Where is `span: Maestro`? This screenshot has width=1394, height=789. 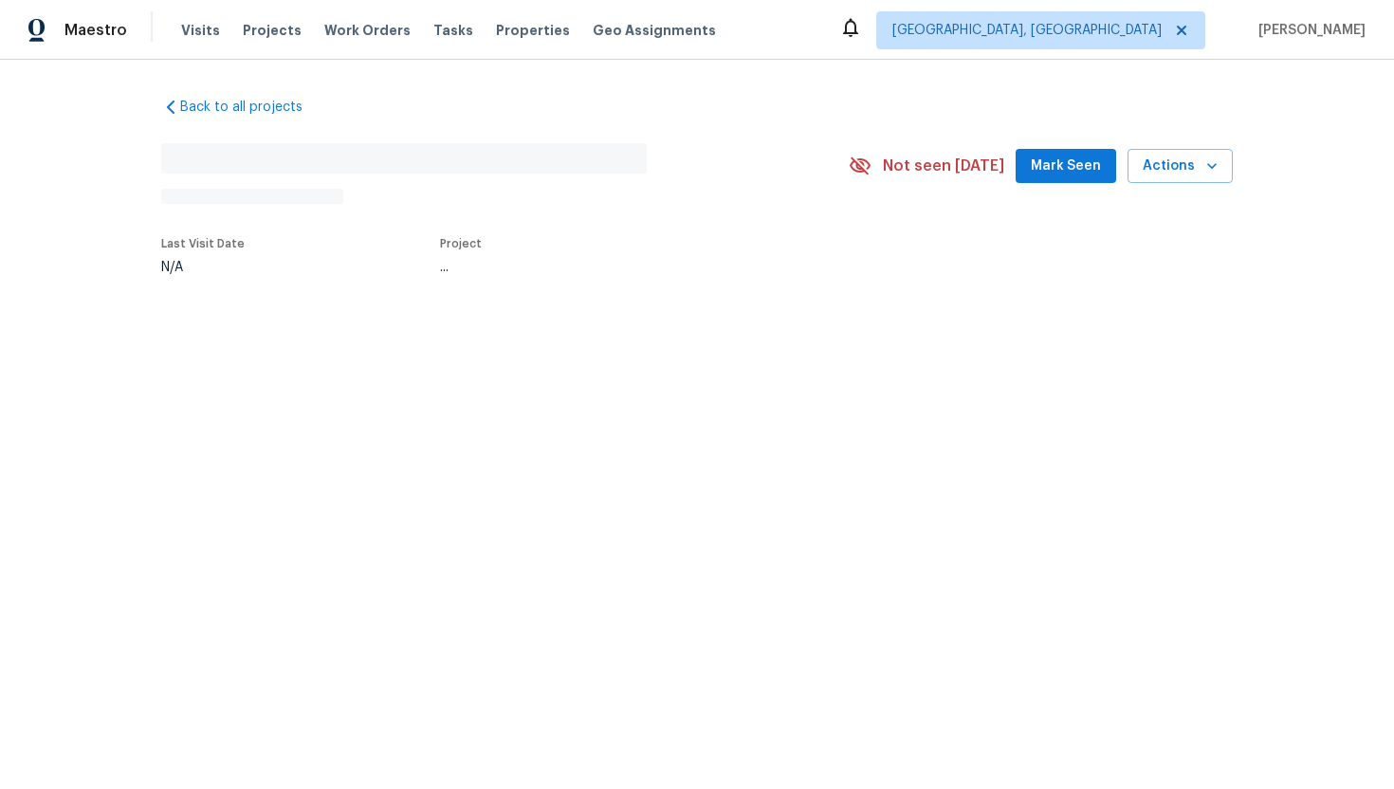 span: Maestro is located at coordinates (96, 30).